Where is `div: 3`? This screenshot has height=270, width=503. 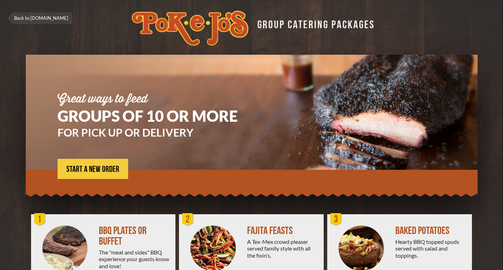 div: 3 is located at coordinates (336, 219).